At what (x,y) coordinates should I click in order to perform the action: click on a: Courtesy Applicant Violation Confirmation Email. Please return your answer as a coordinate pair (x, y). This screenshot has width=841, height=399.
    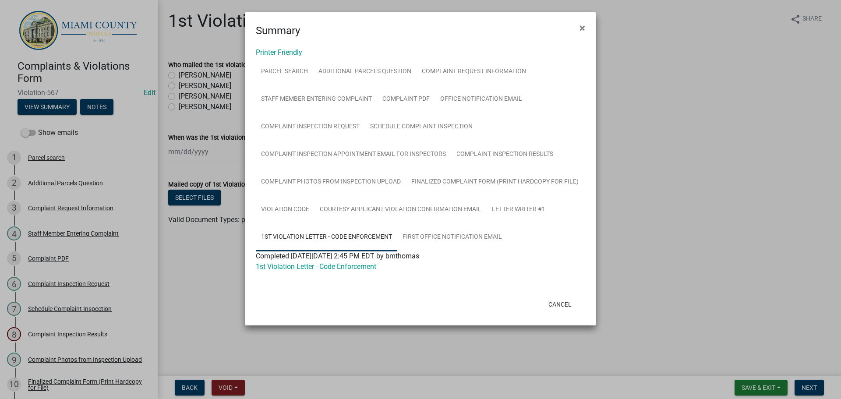
    Looking at the image, I should click on (400, 210).